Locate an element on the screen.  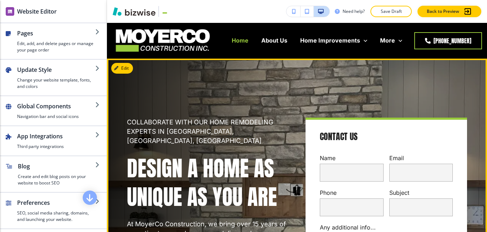
p: Home Improvements is located at coordinates (330, 40).